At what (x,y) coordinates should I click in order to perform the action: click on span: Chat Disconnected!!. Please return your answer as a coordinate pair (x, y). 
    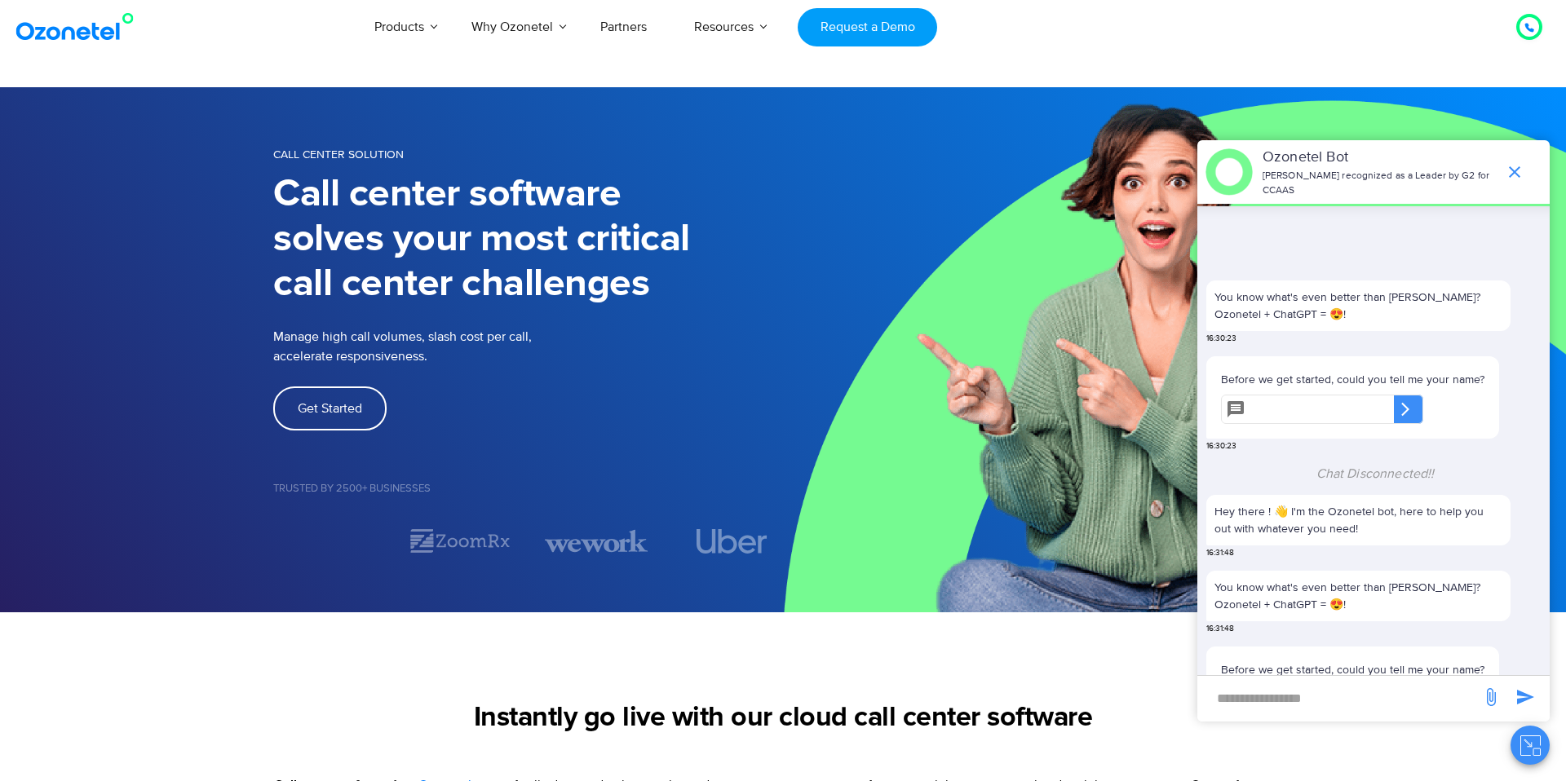
    Looking at the image, I should click on (1375, 474).